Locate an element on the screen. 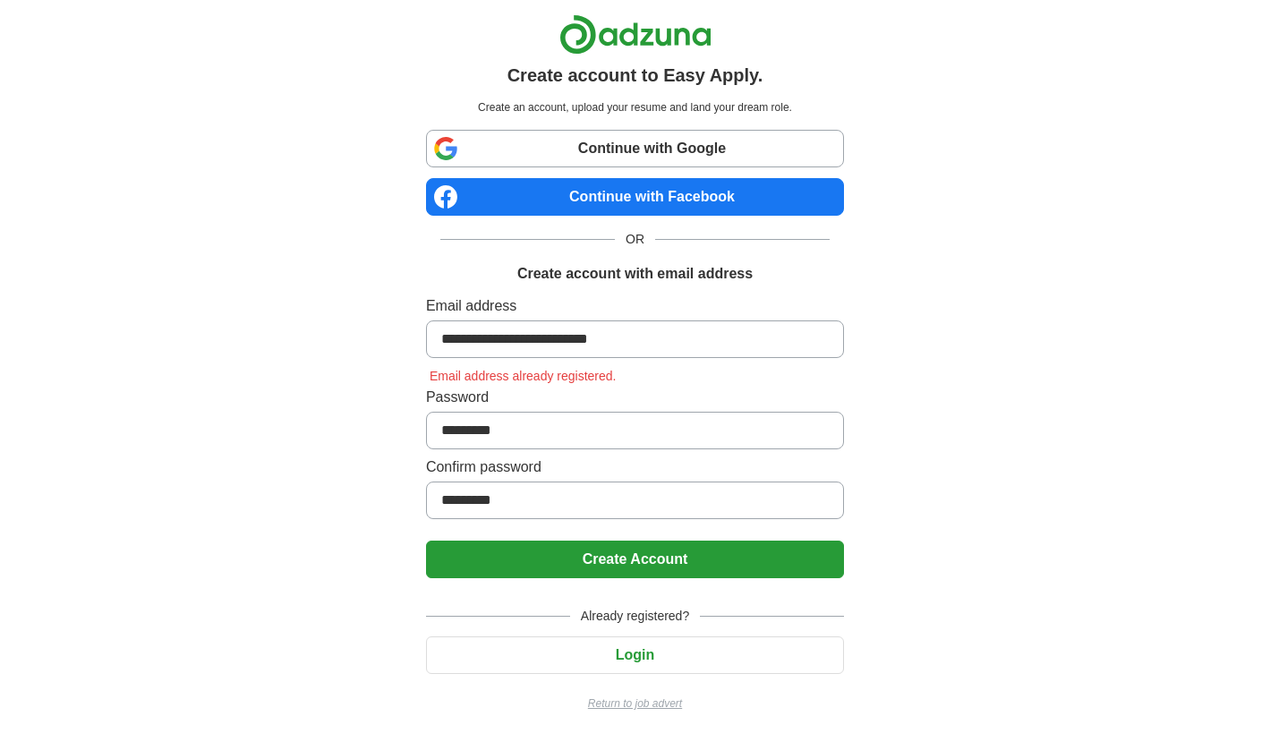  button: Create Account is located at coordinates (635, 560).